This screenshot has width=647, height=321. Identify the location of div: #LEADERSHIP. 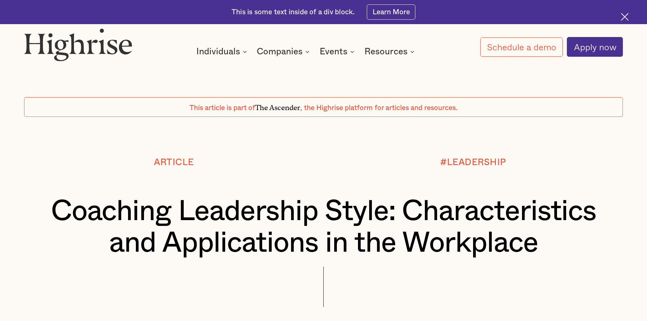
(473, 162).